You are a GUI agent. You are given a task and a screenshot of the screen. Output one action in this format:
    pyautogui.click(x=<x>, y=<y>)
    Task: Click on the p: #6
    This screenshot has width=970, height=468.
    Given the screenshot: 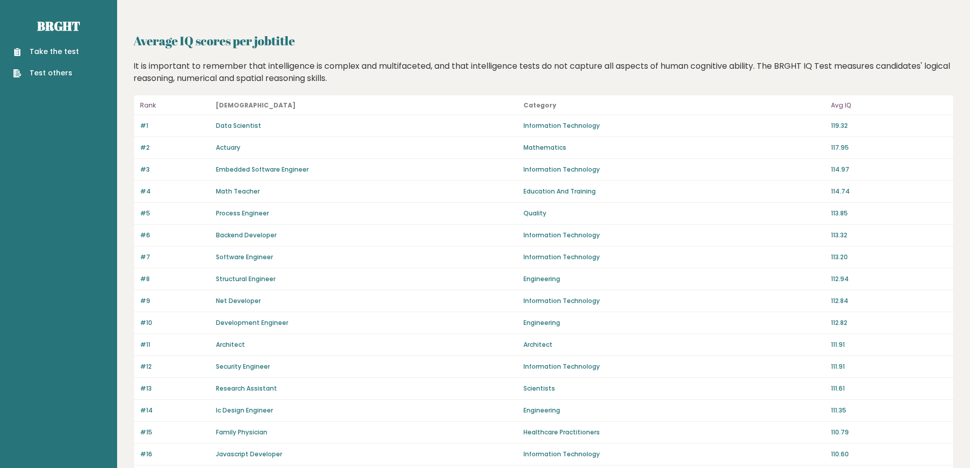 What is the action you would take?
    pyautogui.click(x=175, y=235)
    